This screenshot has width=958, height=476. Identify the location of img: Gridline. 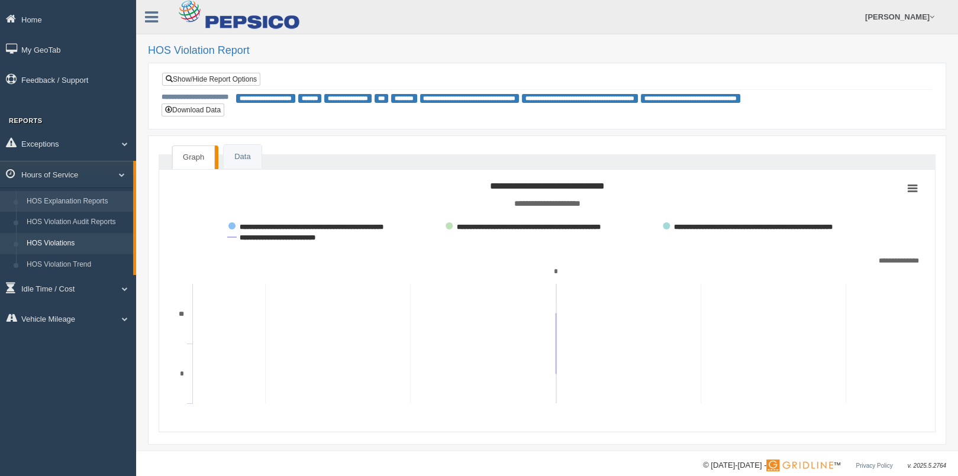
(799, 465).